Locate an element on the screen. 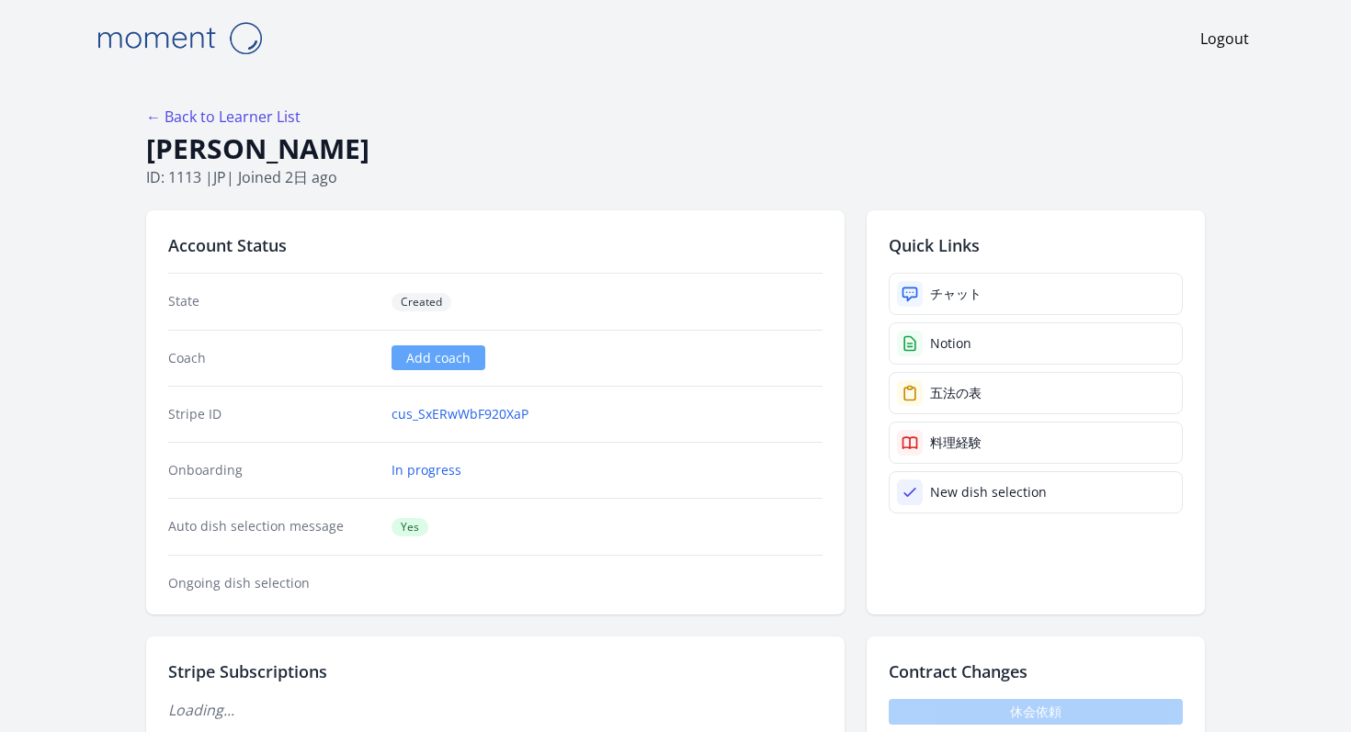  h2: Stripe Subscriptions is located at coordinates (495, 672).